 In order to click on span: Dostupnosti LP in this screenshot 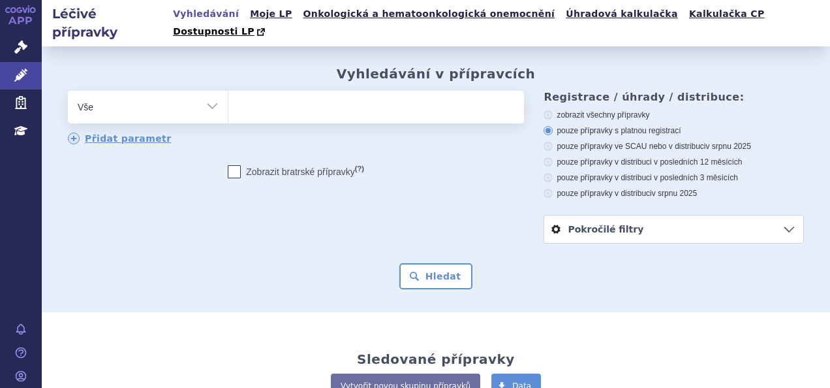, I will do `click(213, 31)`.